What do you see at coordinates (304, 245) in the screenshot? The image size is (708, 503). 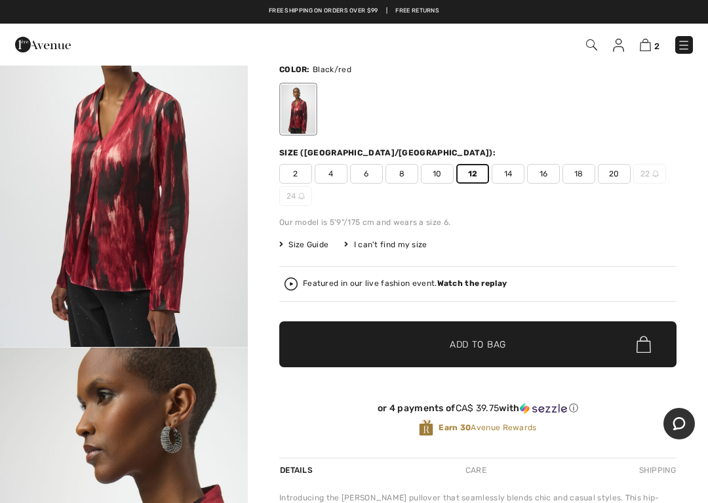 I see `span: Size Guide` at bounding box center [304, 245].